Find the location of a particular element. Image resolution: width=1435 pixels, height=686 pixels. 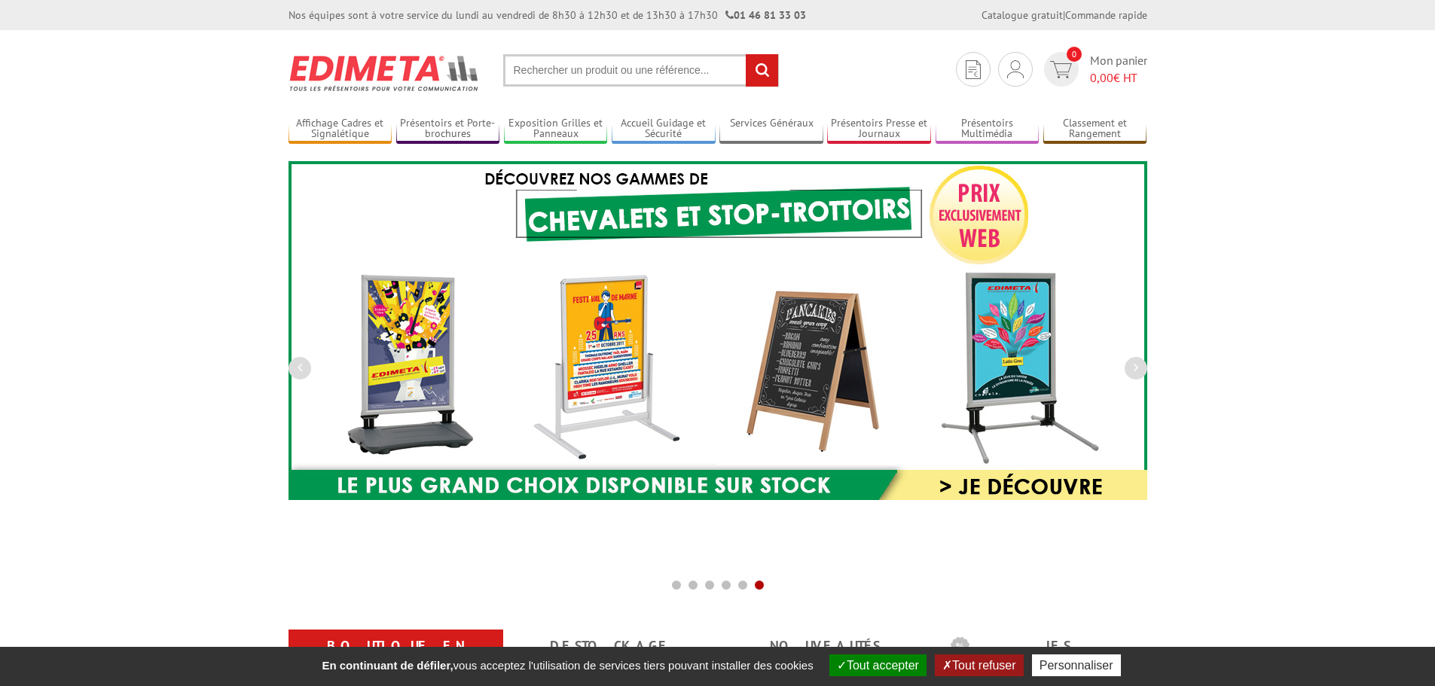

a: devis rapide 0 Mon panier 0,00€ HT is located at coordinates (1094, 69).